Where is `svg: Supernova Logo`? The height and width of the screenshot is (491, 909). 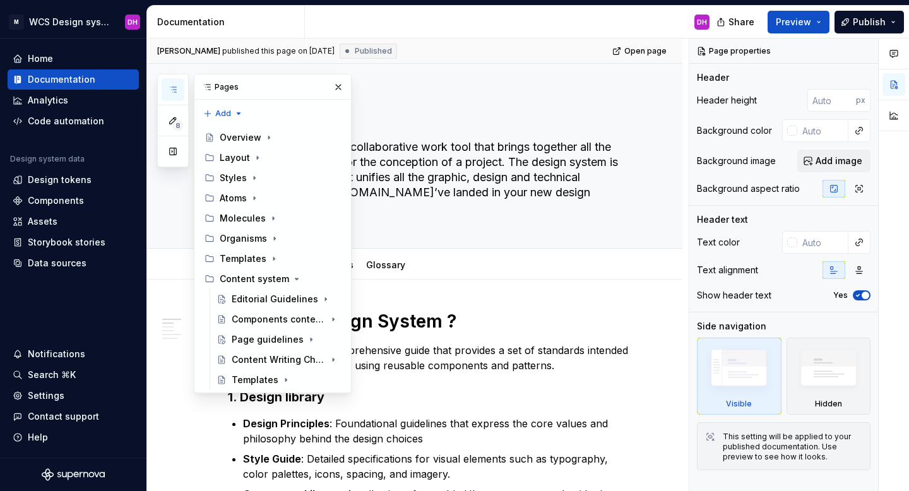 svg: Supernova Logo is located at coordinates (73, 475).